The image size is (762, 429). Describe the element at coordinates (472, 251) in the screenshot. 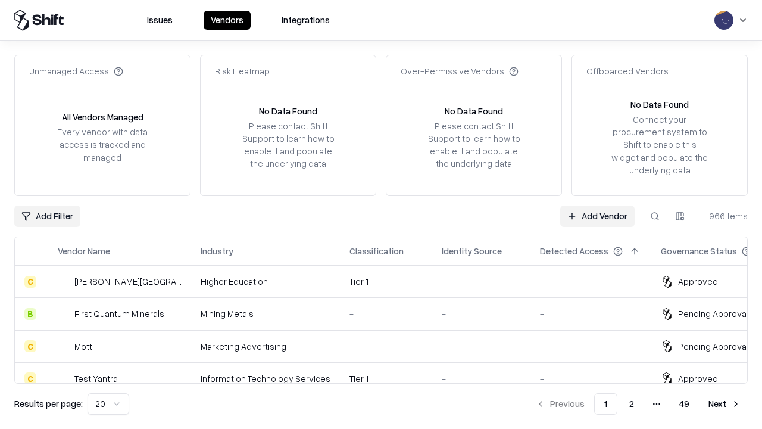

I see `div: Identity Source` at that location.